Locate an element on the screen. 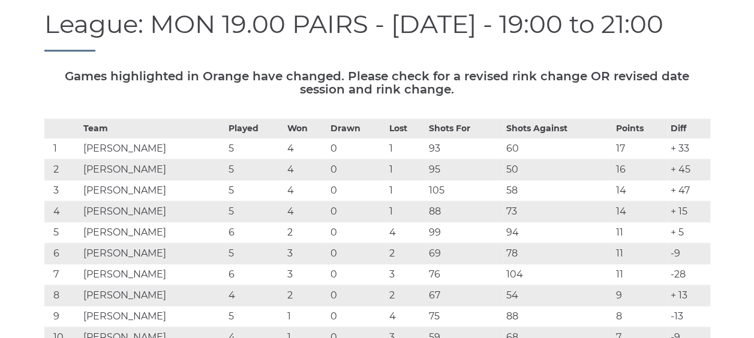 This screenshot has height=338, width=754. th: Diff is located at coordinates (689, 129).